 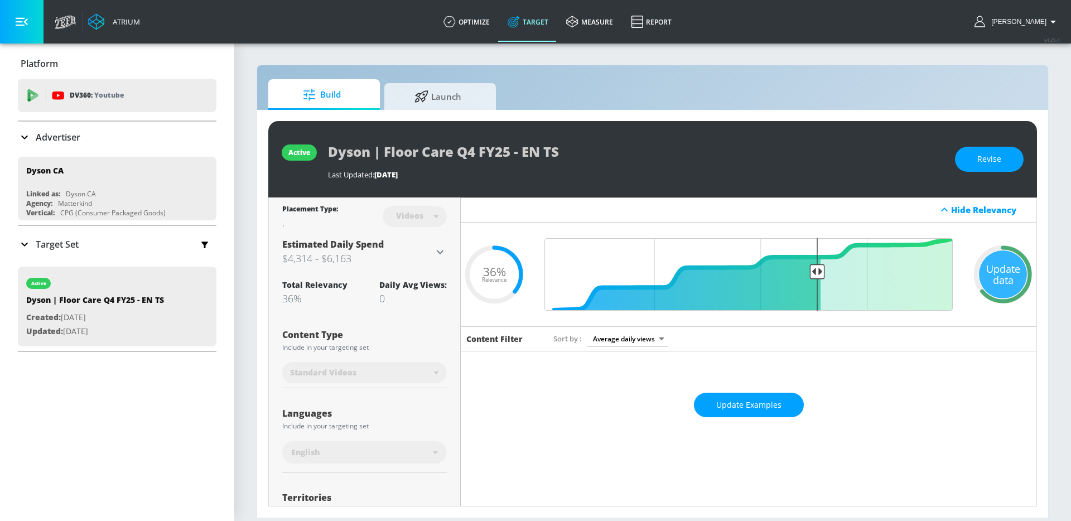 I want to click on div: Videos, so click(x=410, y=215).